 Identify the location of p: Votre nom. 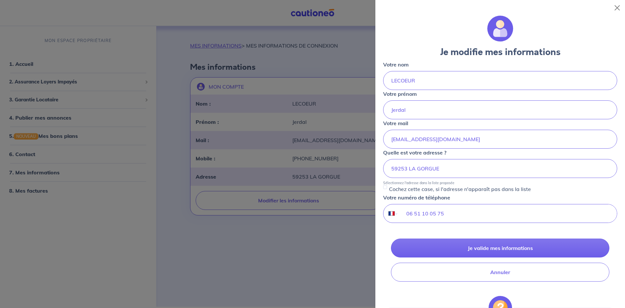
(396, 65).